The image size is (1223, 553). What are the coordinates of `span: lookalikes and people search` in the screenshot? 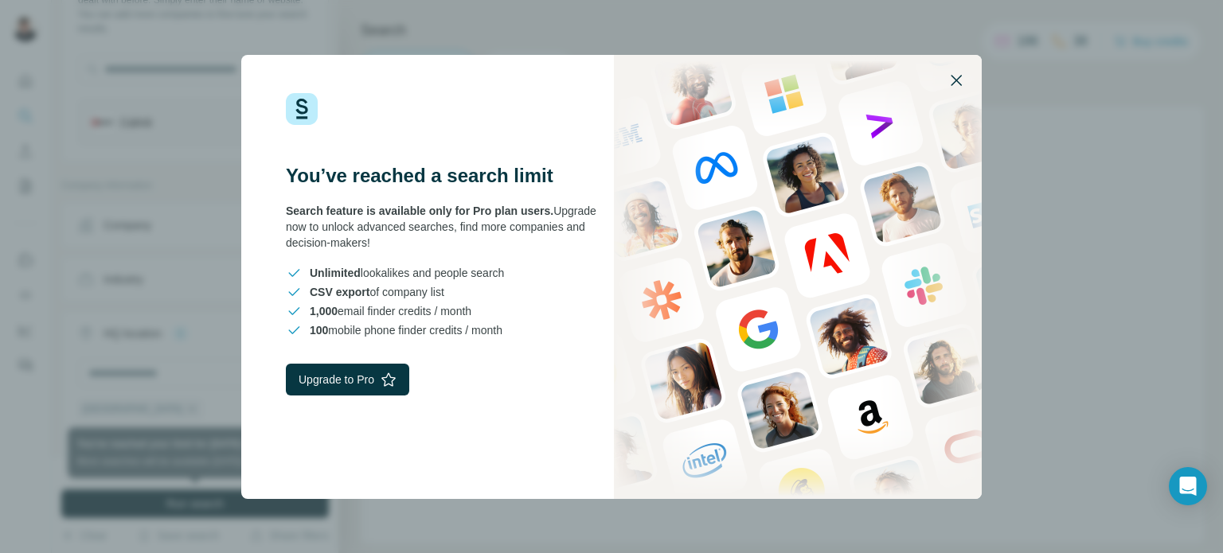 It's located at (407, 273).